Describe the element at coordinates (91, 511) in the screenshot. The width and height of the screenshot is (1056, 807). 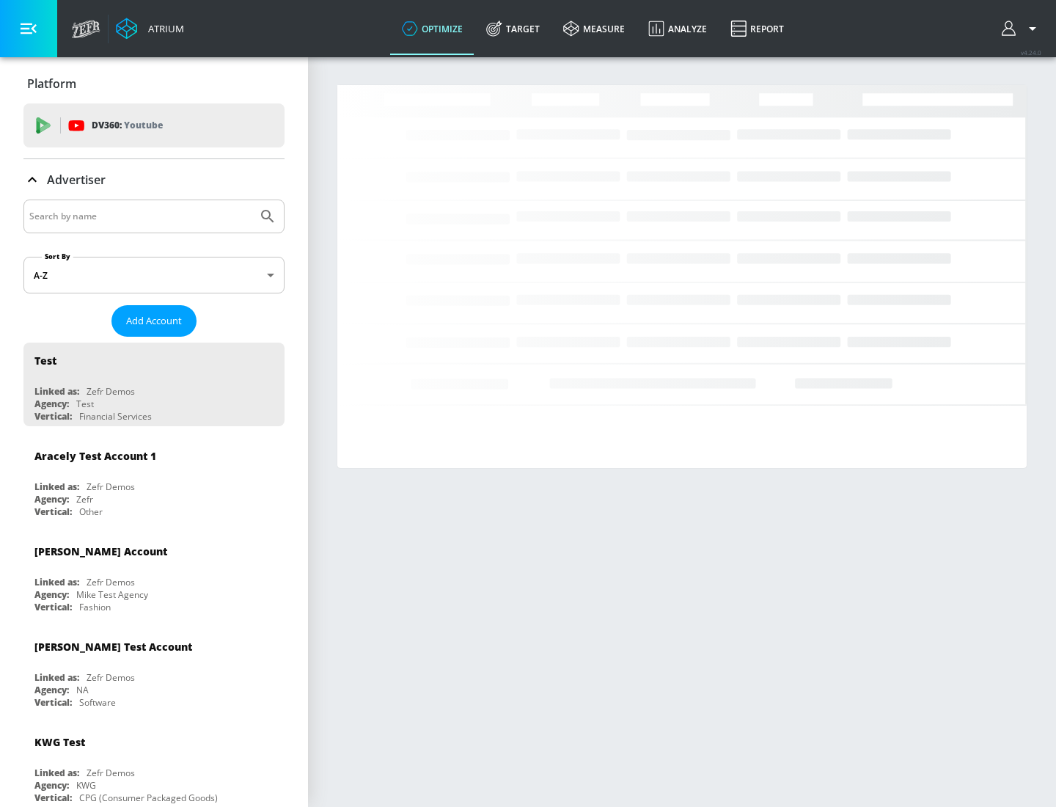
I see `div: Other` at that location.